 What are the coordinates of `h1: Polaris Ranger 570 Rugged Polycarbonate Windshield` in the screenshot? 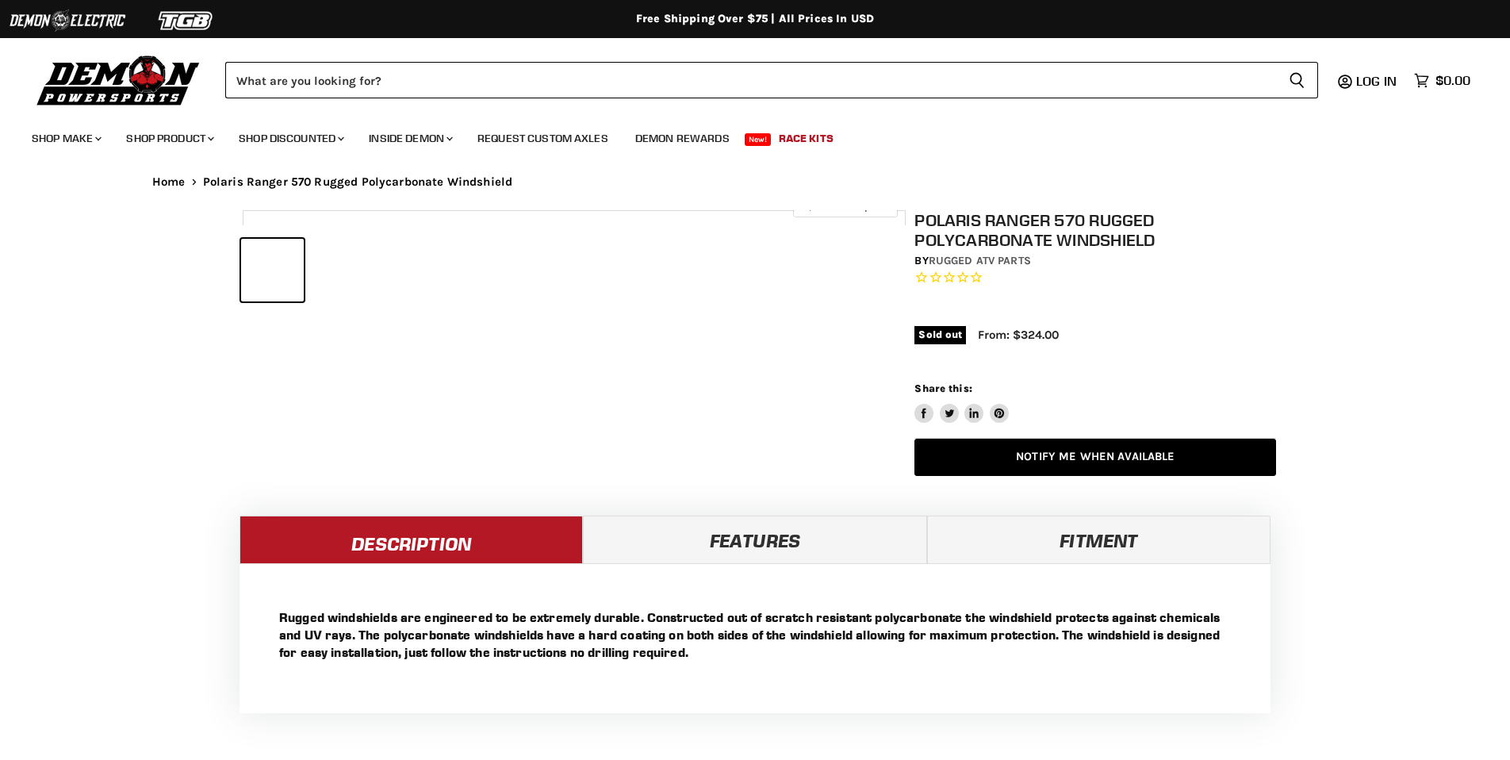 It's located at (1095, 230).